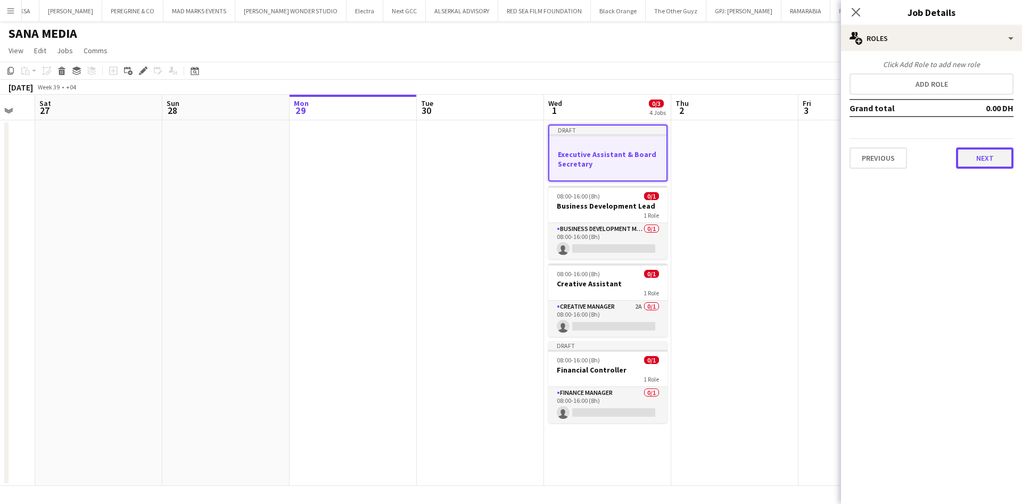 The width and height of the screenshot is (1022, 504). What do you see at coordinates (681, 110) in the screenshot?
I see `span: 2` at bounding box center [681, 110].